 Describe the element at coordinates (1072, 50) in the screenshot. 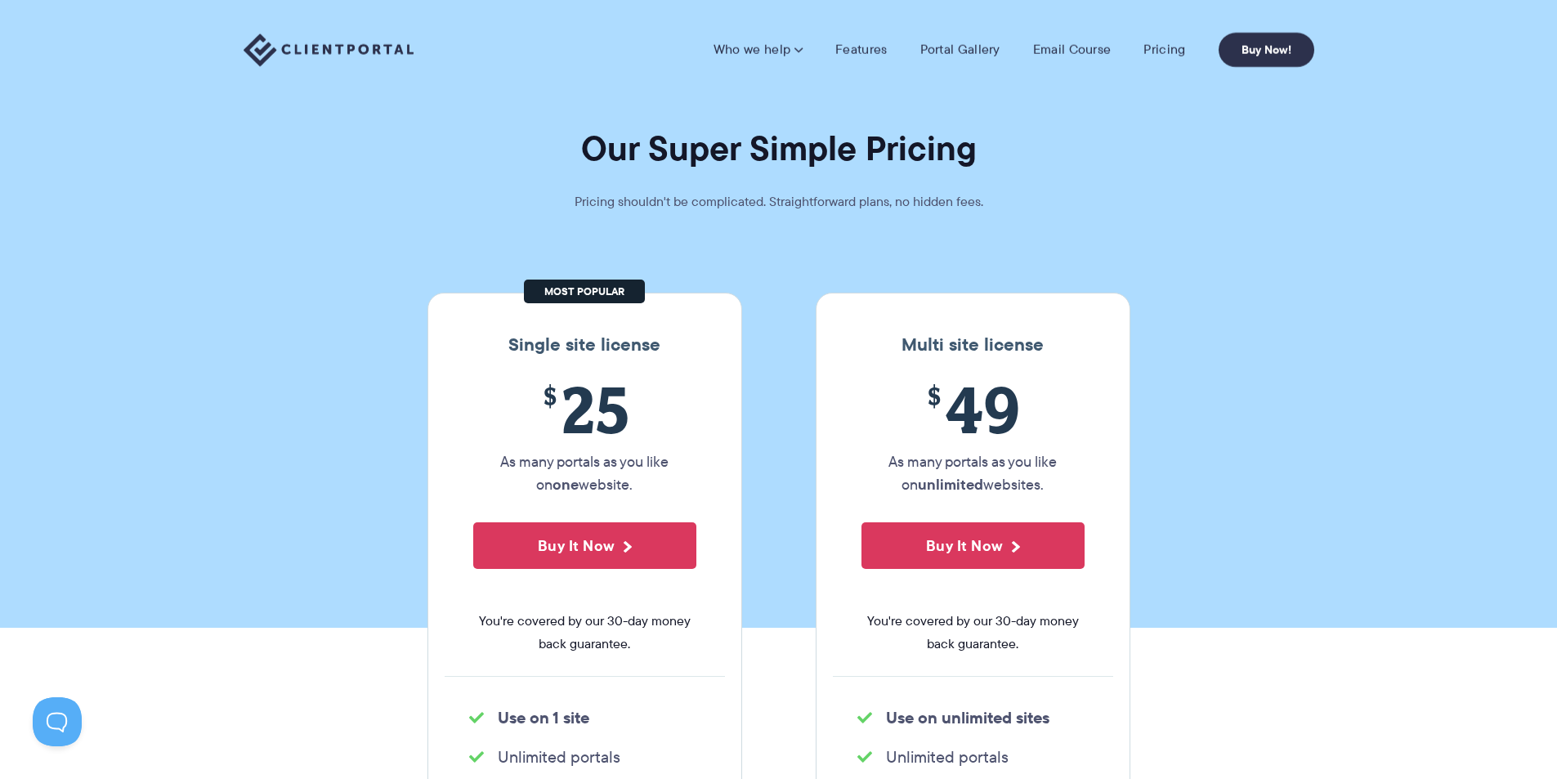

I see `a: Email Course` at that location.